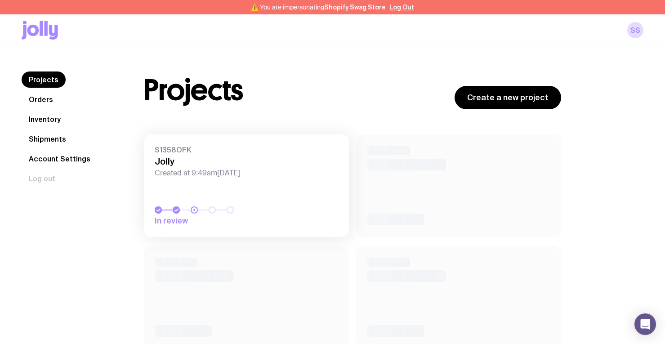 This screenshot has height=344, width=665. I want to click on a: Inventory, so click(45, 119).